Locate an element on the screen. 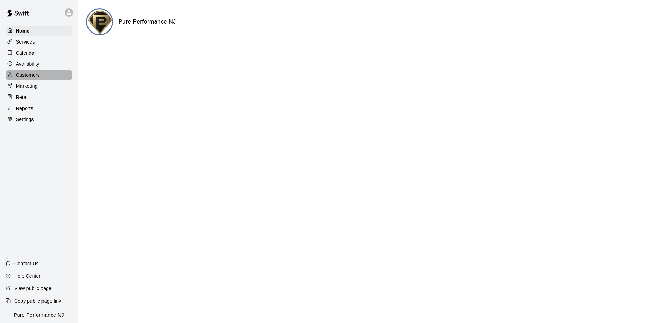  div: Marketing is located at coordinates (39, 86).